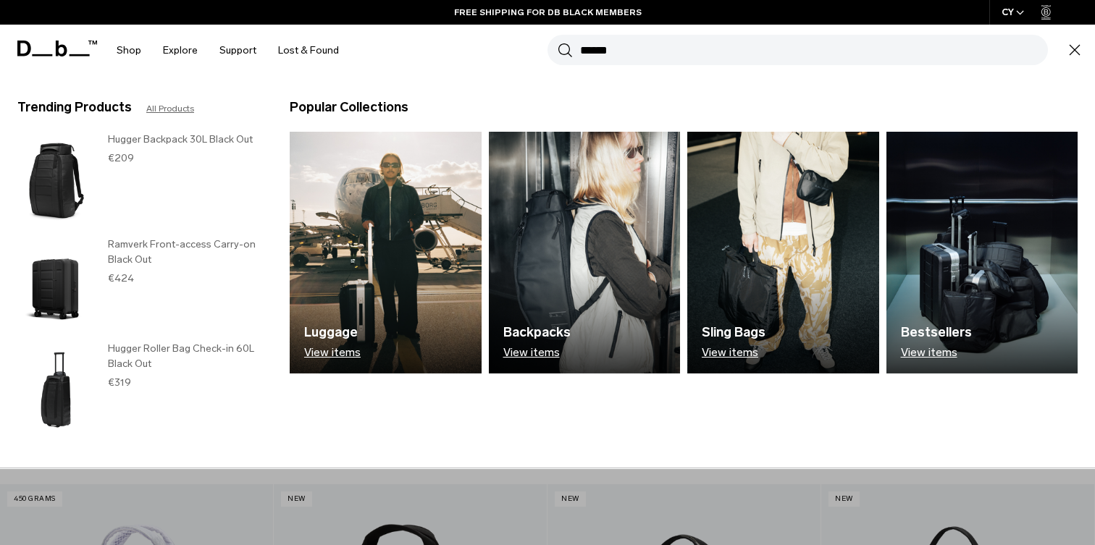 Image resolution: width=1095 pixels, height=545 pixels. What do you see at coordinates (536, 332) in the screenshot?
I see `h3: Backpacks` at bounding box center [536, 332].